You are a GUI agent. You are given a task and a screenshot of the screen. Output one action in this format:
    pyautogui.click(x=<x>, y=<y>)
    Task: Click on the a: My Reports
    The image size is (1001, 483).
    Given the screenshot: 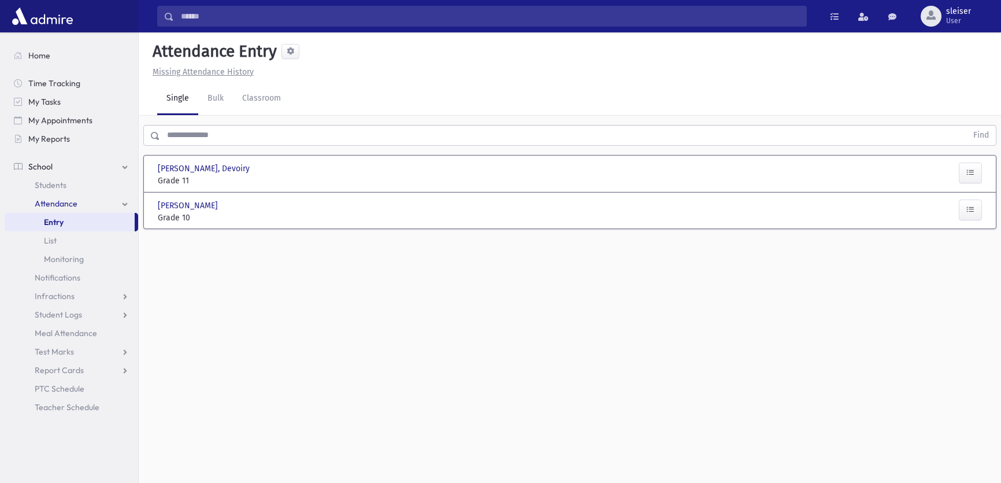 What is the action you would take?
    pyautogui.click(x=71, y=139)
    